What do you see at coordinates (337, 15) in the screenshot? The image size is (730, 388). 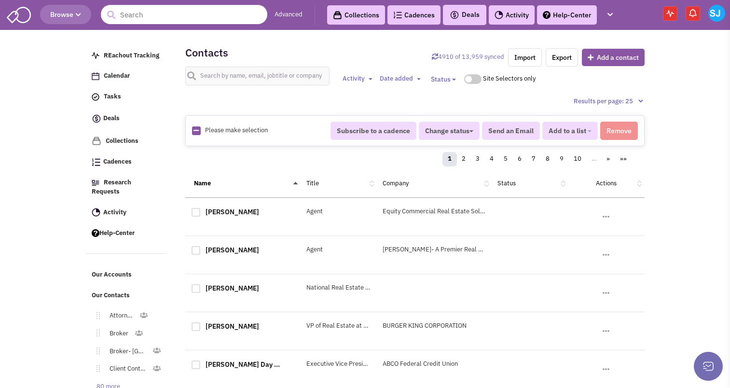 I see `img: icon-collection-lavender-black.svg` at bounding box center [337, 15].